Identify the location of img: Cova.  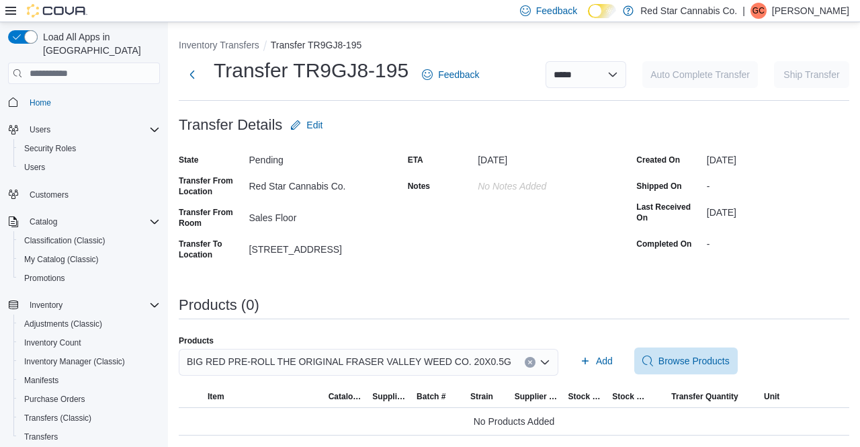
(57, 11).